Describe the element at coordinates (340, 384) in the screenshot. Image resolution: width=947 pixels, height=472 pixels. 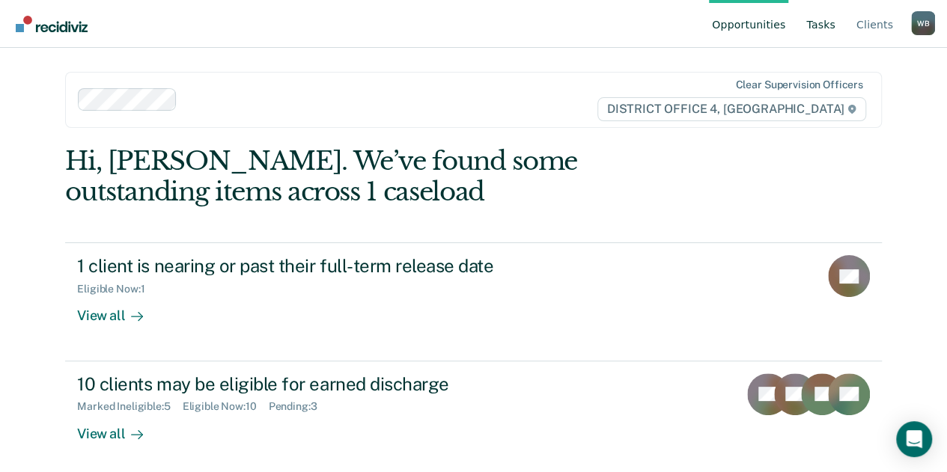
I see `div: 10 clients may be eligible for earned discharge` at that location.